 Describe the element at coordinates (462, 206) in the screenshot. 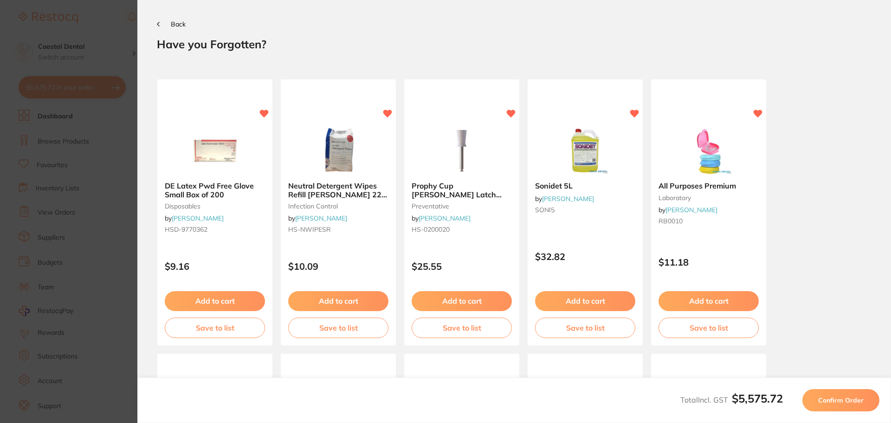

I see `small: preventative` at that location.